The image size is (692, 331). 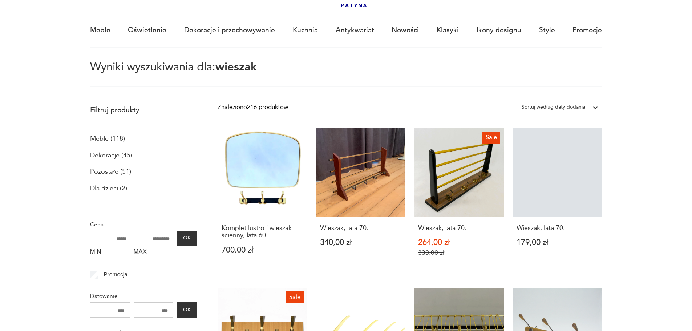 I want to click on a: Pozostałe (51), so click(x=110, y=172).